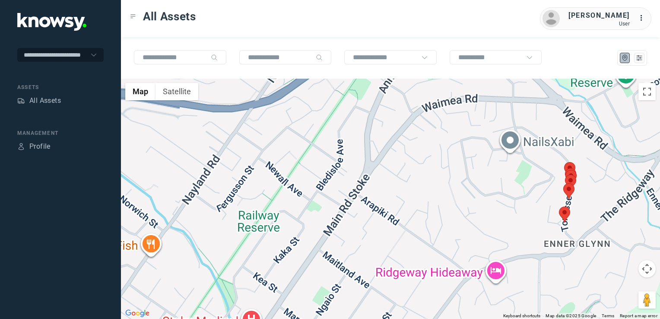  I want to click on span: All Assets, so click(169, 16).